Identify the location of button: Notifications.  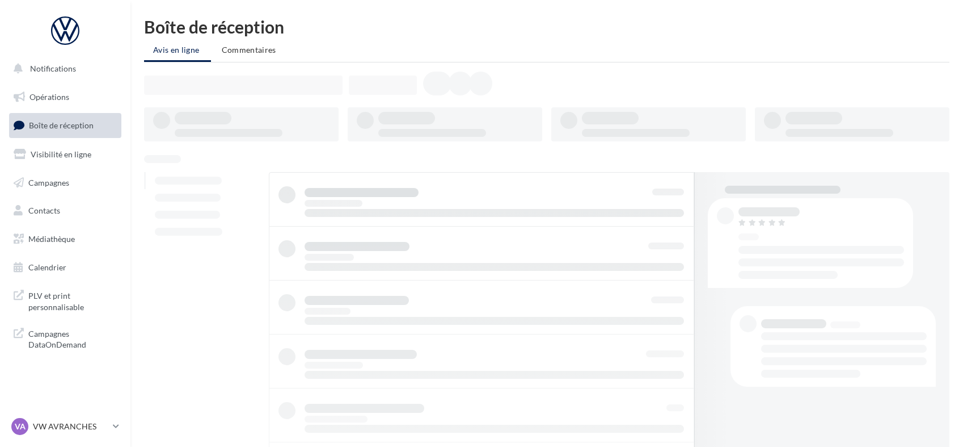
(63, 69).